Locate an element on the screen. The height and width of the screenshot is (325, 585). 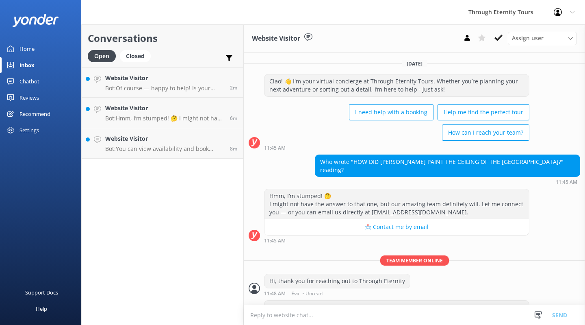
div: Home is located at coordinates (27, 49).